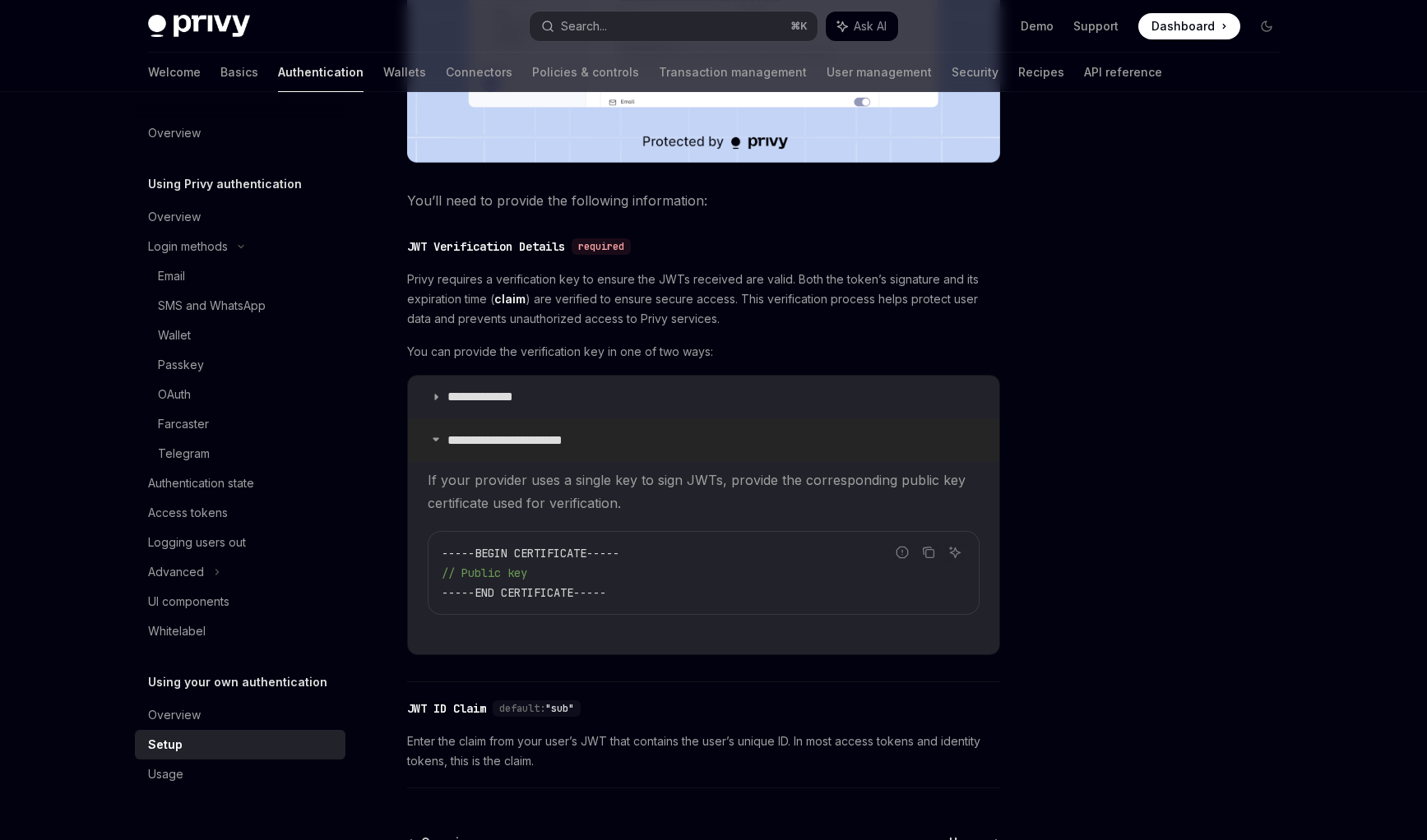  Describe the element at coordinates (1189, 27) in the screenshot. I see `a: Dashboard` at that location.